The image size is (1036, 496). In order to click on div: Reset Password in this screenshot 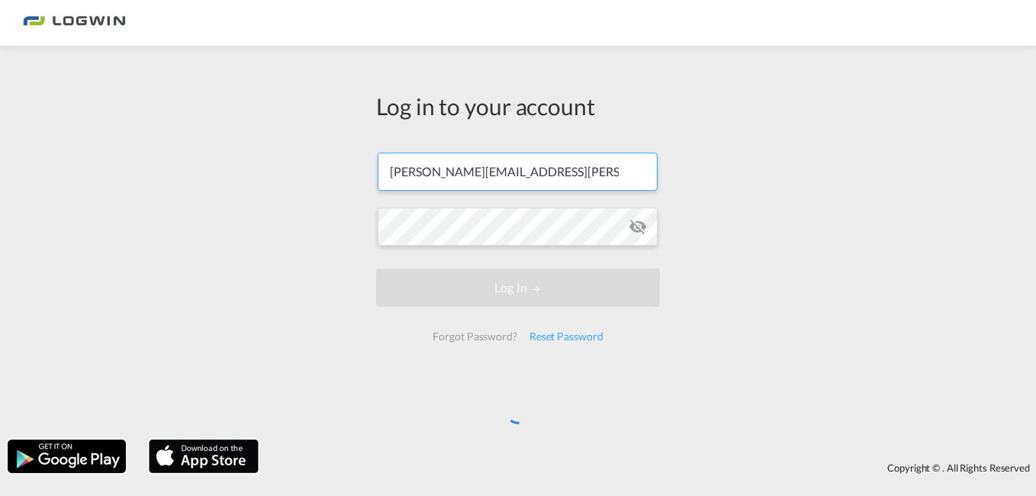, I will do `click(566, 337)`.